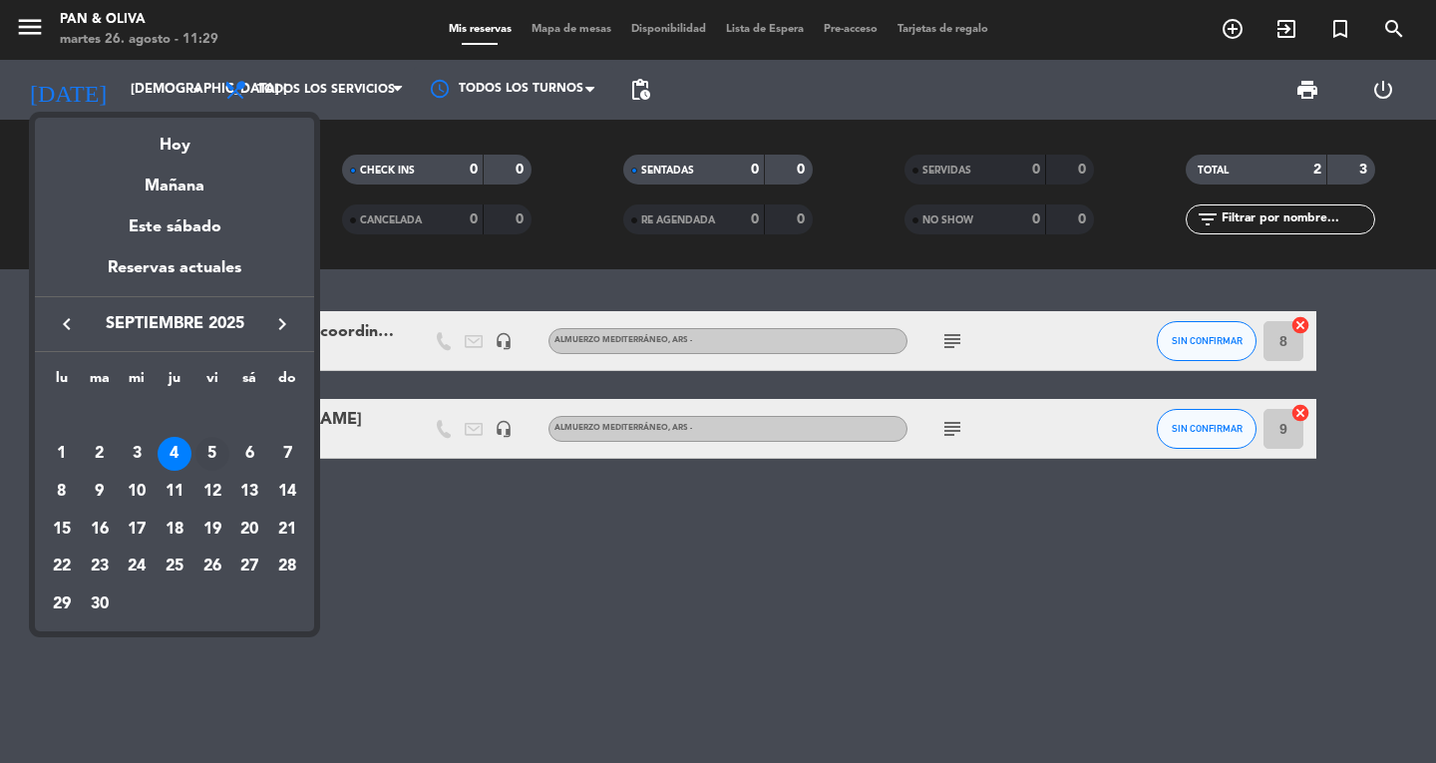  What do you see at coordinates (100, 455) in the screenshot?
I see `td: 2 de septiembre de 2025` at bounding box center [100, 455].